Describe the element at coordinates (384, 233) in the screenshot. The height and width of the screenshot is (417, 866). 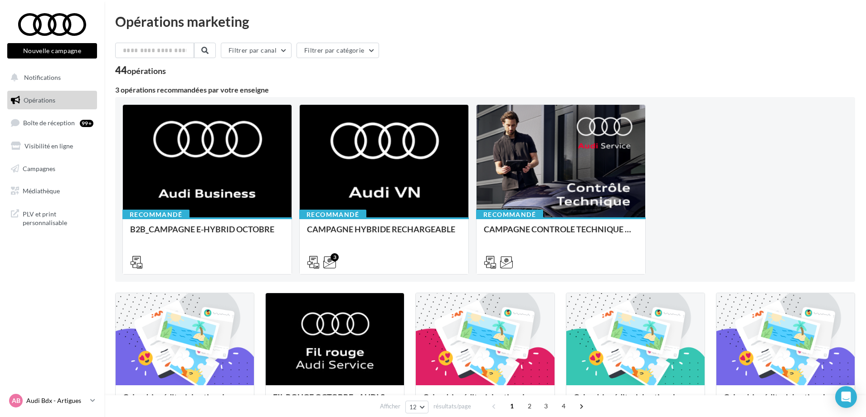
I see `div: CAMPAGNE HYBRIDE RECHARGEABLE` at that location.